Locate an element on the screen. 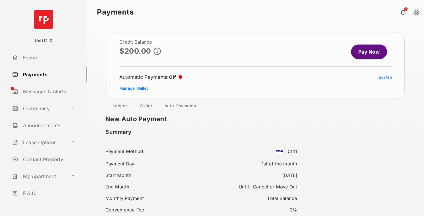 The image size is (424, 216). div: 3% is located at coordinates (251, 210).